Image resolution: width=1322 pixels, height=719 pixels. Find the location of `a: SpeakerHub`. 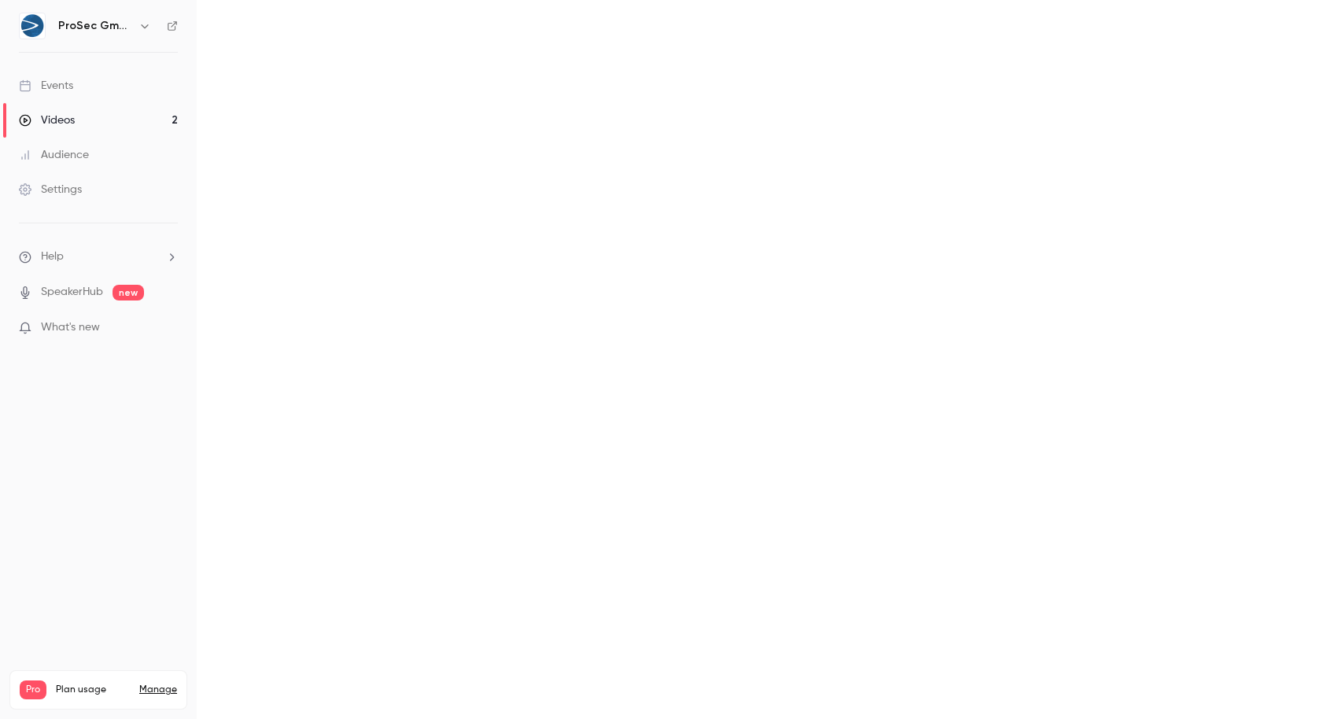

a: SpeakerHub is located at coordinates (72, 292).